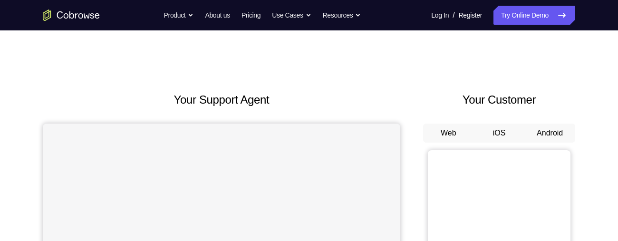 The image size is (618, 241). Describe the element at coordinates (221, 100) in the screenshot. I see `h2: Your Support Agent` at that location.